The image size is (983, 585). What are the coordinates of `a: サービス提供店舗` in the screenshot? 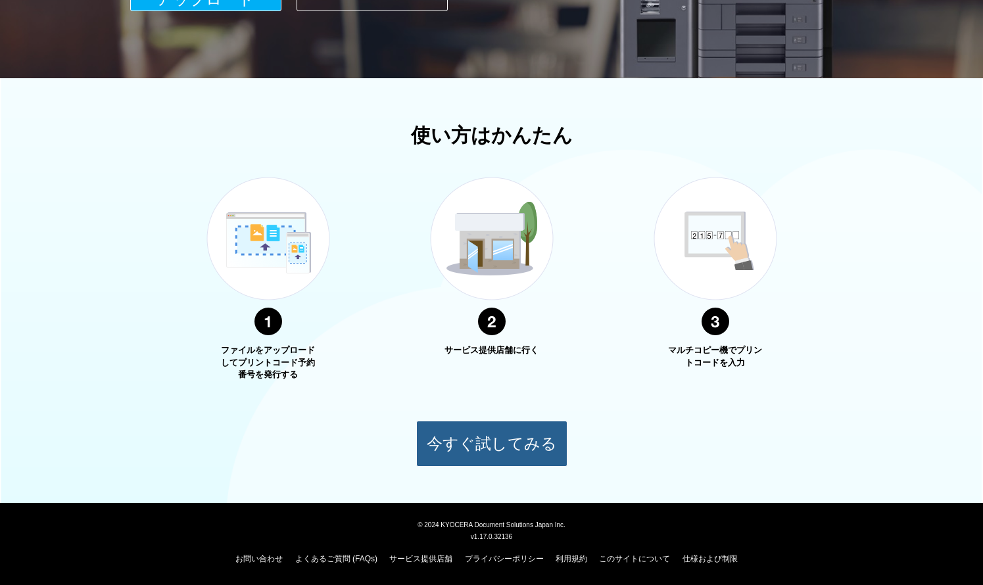 It's located at (421, 559).